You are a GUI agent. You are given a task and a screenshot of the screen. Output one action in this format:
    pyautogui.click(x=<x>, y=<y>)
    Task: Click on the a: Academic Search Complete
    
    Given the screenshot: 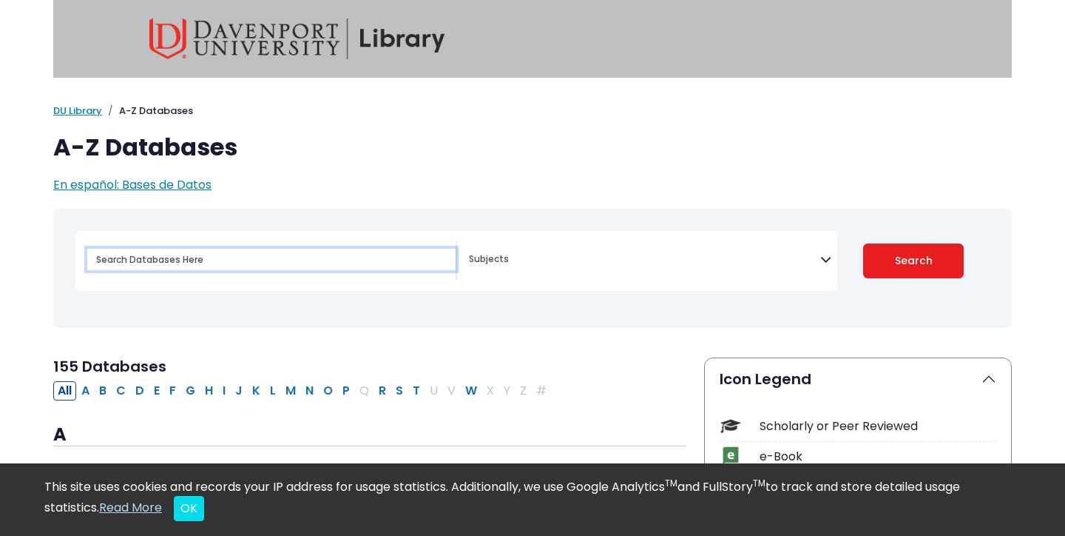 What is the action you would take?
    pyautogui.click(x=149, y=470)
    